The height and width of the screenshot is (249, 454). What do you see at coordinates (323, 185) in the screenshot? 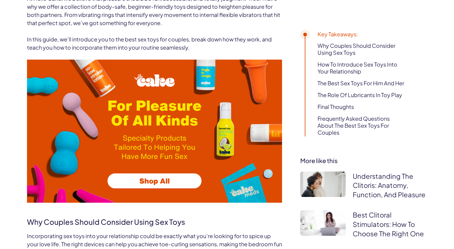
I see `img: Understanding the Clitoris with Hello Cake` at bounding box center [323, 185].